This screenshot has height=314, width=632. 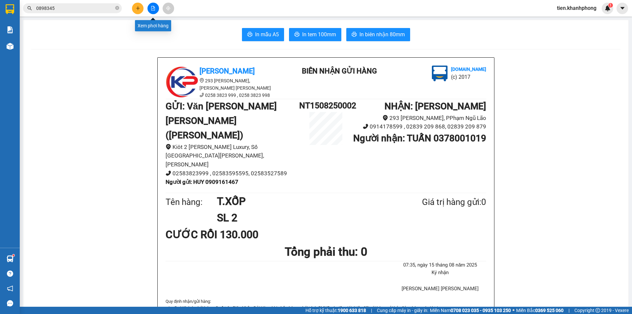 What do you see at coordinates (378, 35) in the screenshot?
I see `button: printerIn biên nhận 80mm` at bounding box center [378, 35].